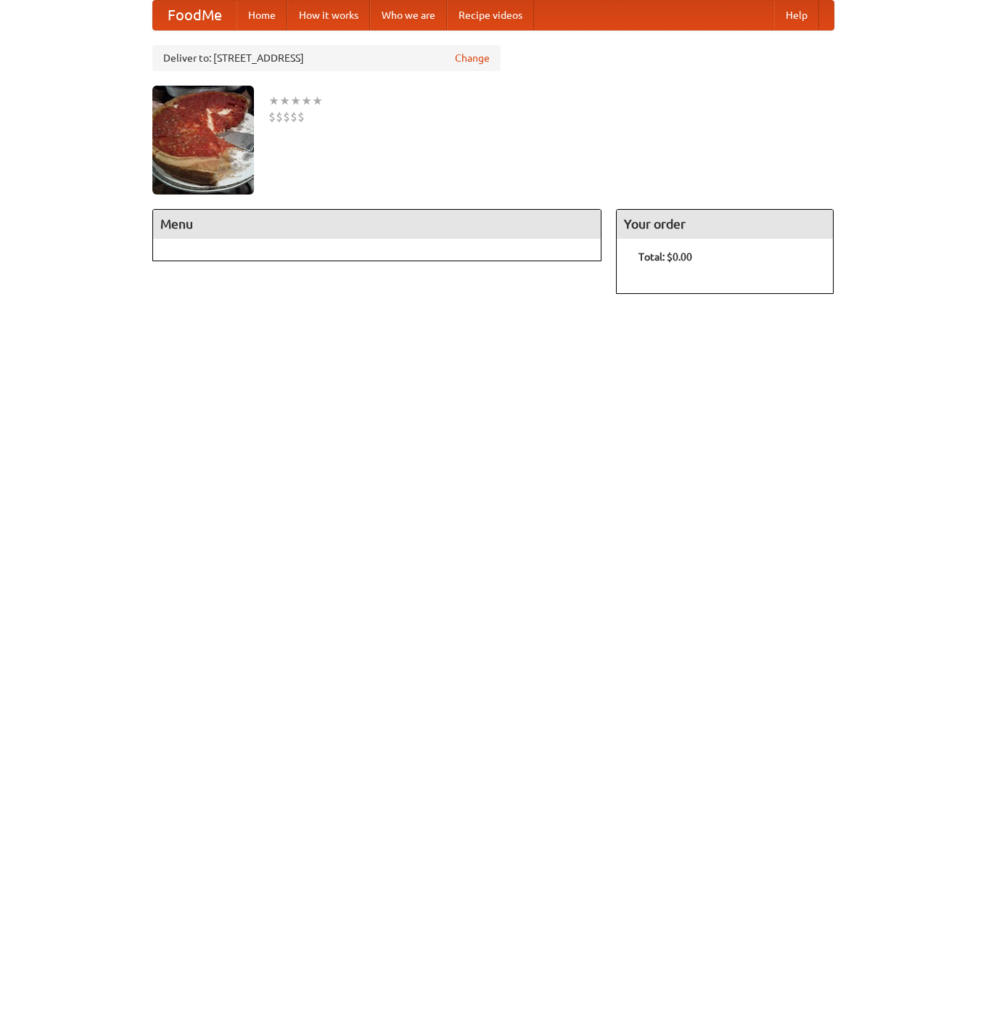  What do you see at coordinates (203, 140) in the screenshot?
I see `img: angular.jpg` at bounding box center [203, 140].